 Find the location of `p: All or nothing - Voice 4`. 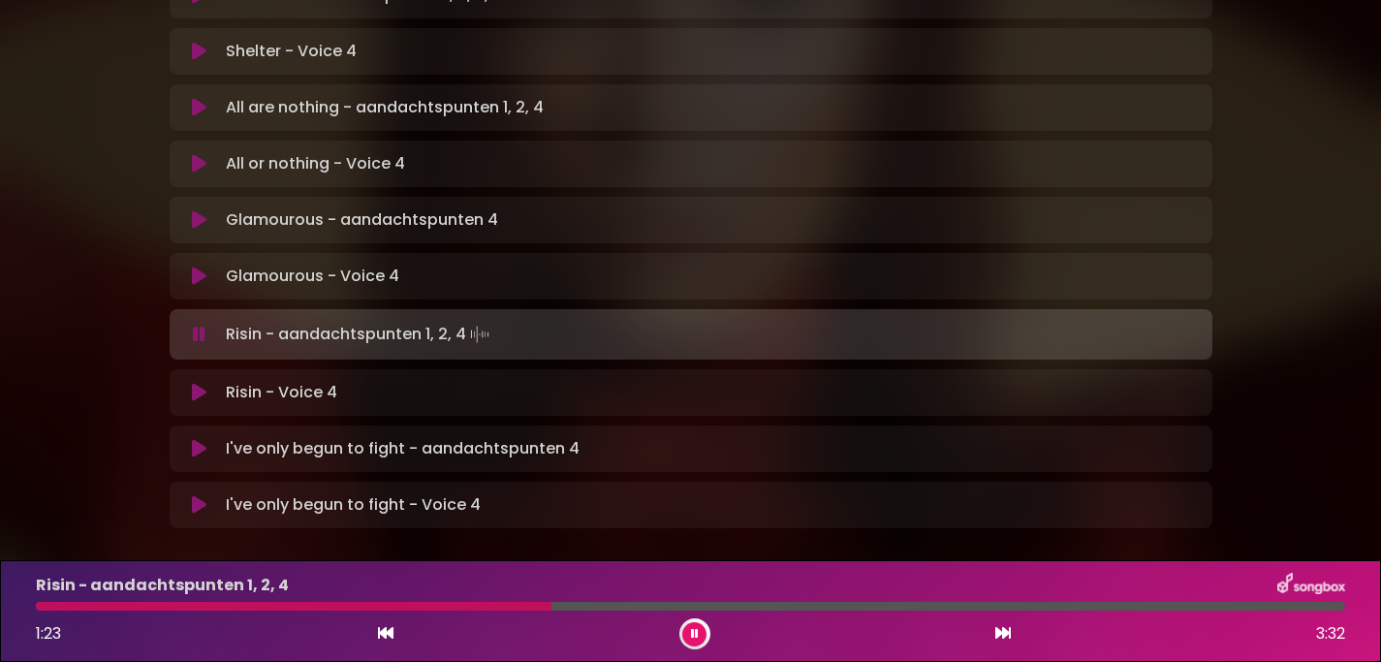

p: All or nothing - Voice 4 is located at coordinates (315, 164).